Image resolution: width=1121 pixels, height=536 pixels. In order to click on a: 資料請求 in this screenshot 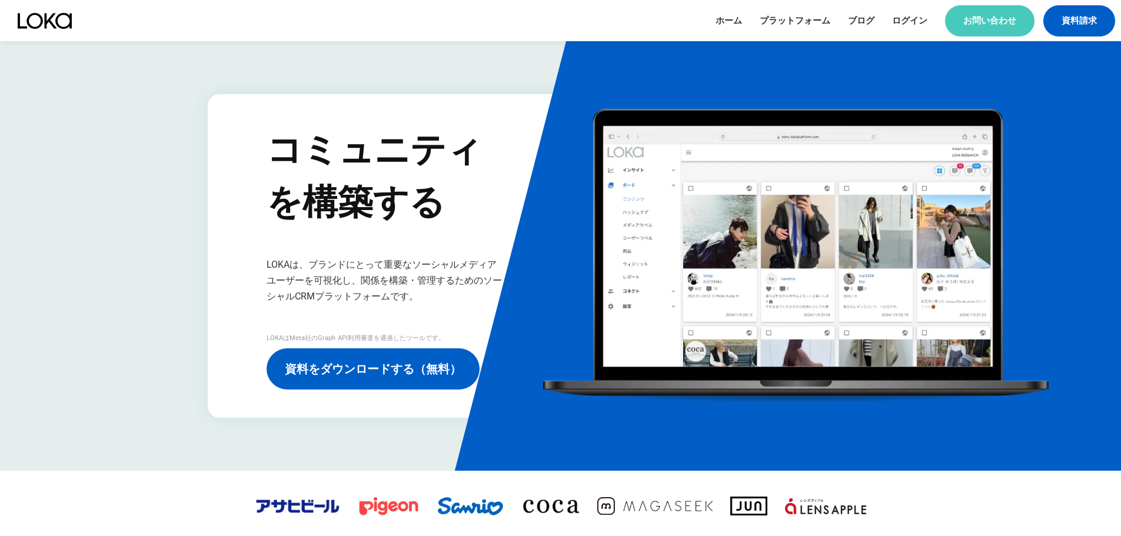, I will do `click(1080, 21)`.